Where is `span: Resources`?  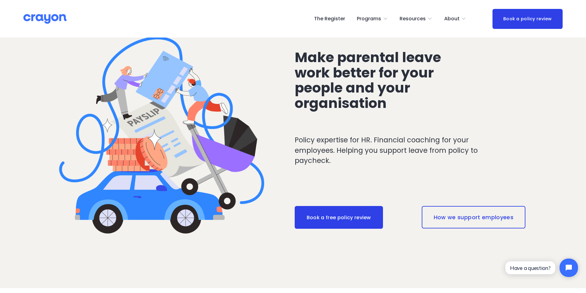 span: Resources is located at coordinates (413, 19).